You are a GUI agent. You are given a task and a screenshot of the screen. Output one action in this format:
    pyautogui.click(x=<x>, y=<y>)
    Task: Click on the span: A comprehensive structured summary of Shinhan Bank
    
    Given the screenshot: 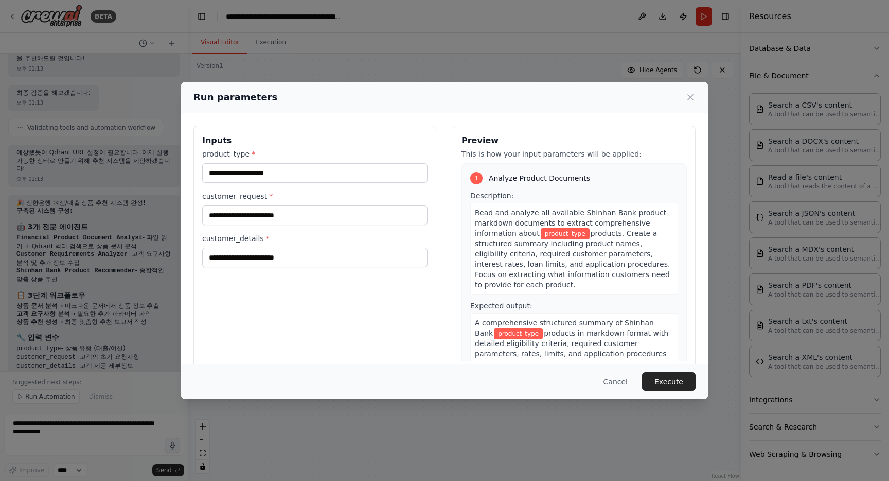 What is the action you would take?
    pyautogui.click(x=565, y=328)
    